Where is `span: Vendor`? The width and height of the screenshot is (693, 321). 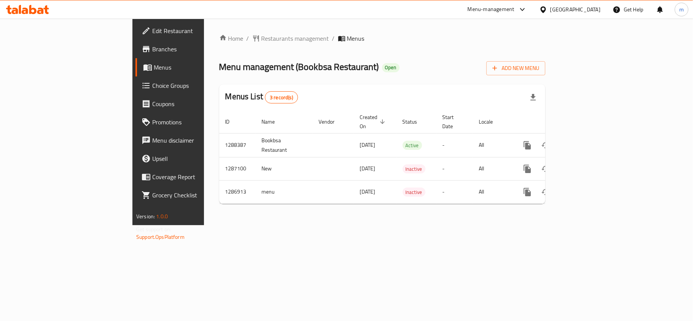 span: Vendor is located at coordinates (332, 122).